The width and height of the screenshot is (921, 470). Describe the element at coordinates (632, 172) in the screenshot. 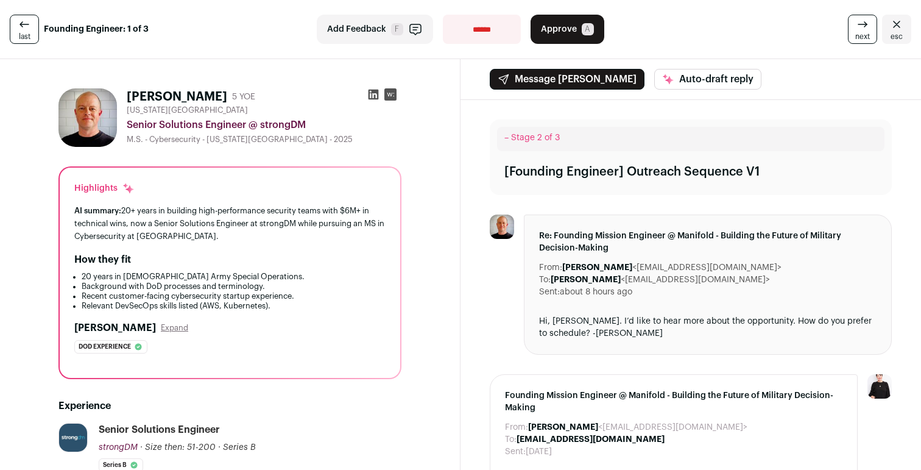

I see `div: [Founding Engineer] Outreach Sequence V1` at that location.